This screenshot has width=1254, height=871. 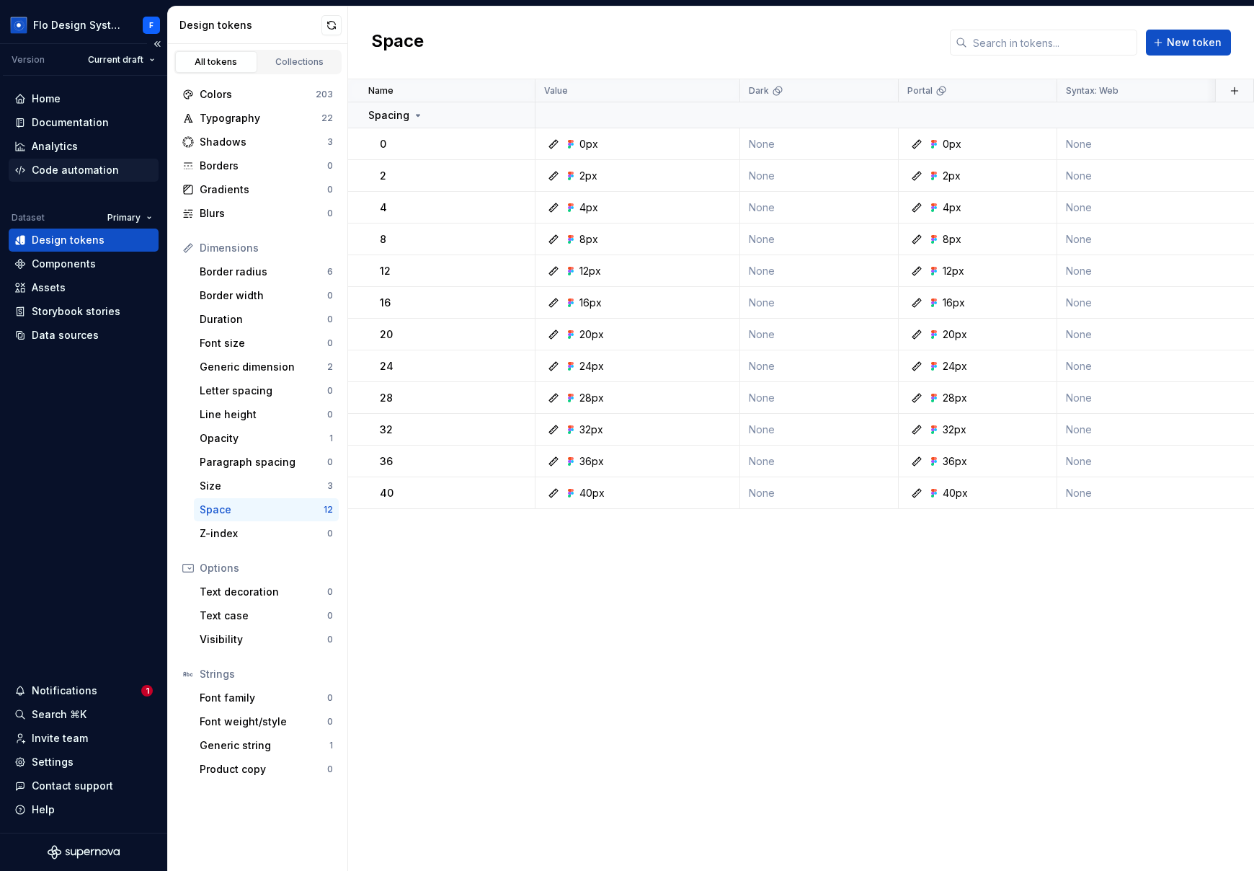 What do you see at coordinates (84, 311) in the screenshot?
I see `a: Storybook stories` at bounding box center [84, 311].